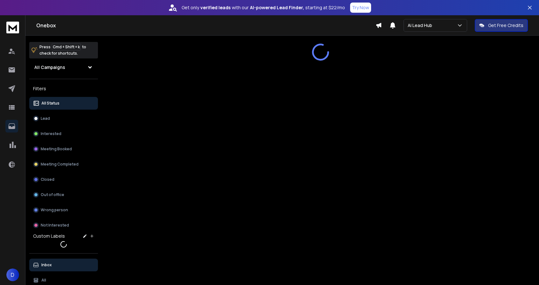 The width and height of the screenshot is (539, 285). I want to click on h3: Custom Labels, so click(49, 236).